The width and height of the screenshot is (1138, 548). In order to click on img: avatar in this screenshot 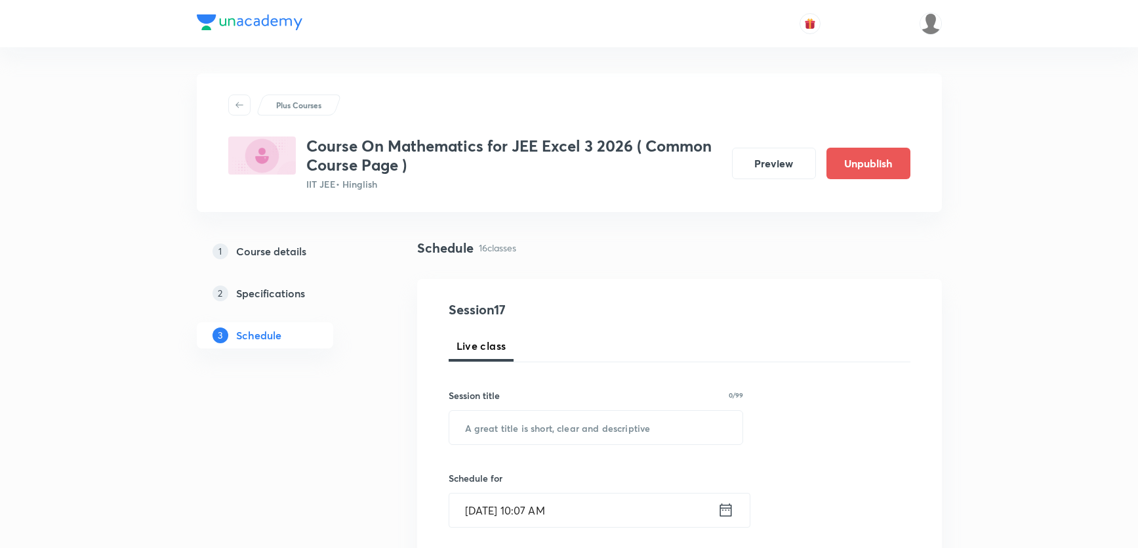, I will do `click(810, 24)`.